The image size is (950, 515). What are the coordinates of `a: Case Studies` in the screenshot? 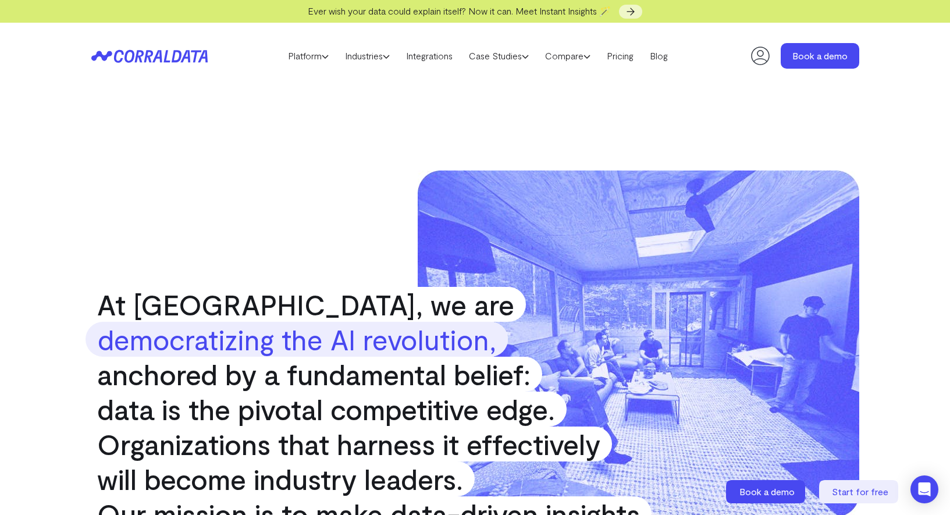 It's located at (498, 56).